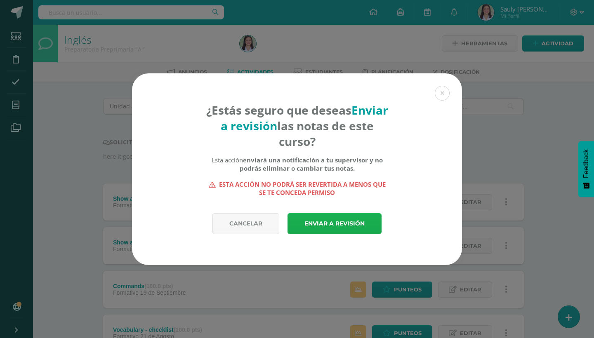  Describe the element at coordinates (297, 188) in the screenshot. I see `strong: Esta acción no podrá ser revertida a menos que se te conceda permiso` at that location.